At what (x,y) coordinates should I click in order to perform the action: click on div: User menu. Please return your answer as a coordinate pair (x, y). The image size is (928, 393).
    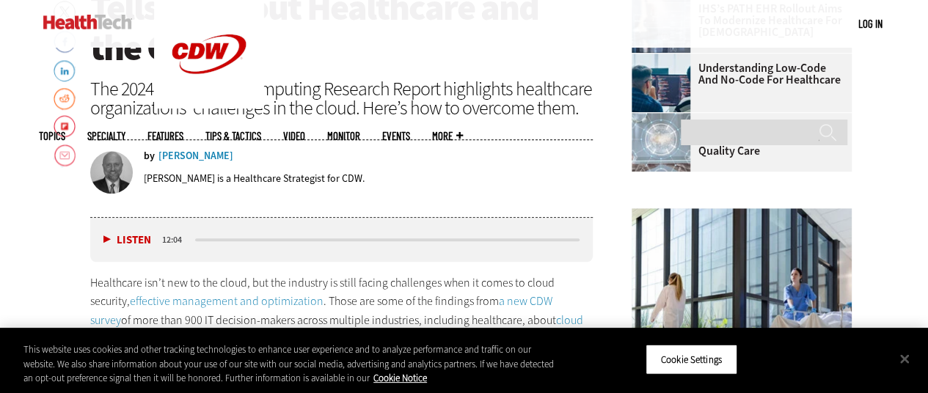
    Looking at the image, I should click on (870, 23).